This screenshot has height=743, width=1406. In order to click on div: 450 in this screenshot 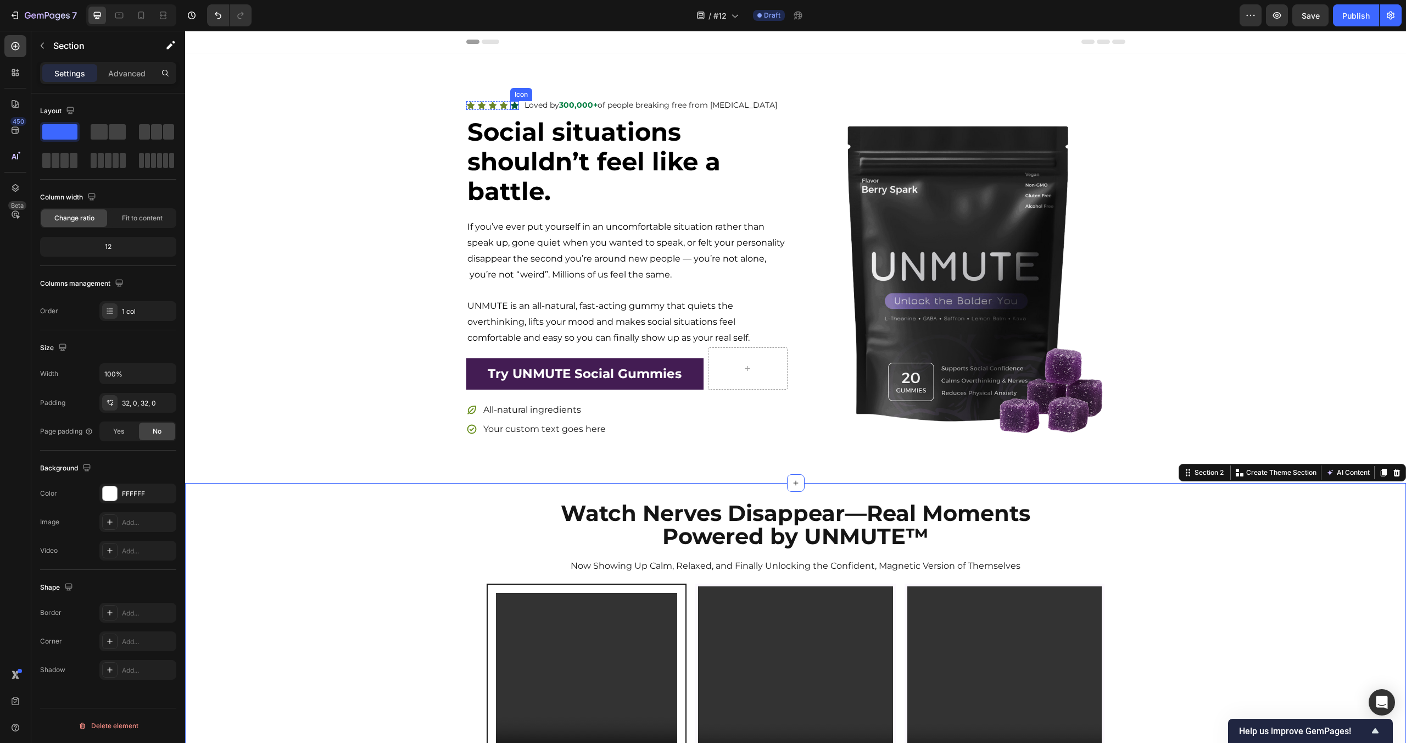, I will do `click(18, 121)`.